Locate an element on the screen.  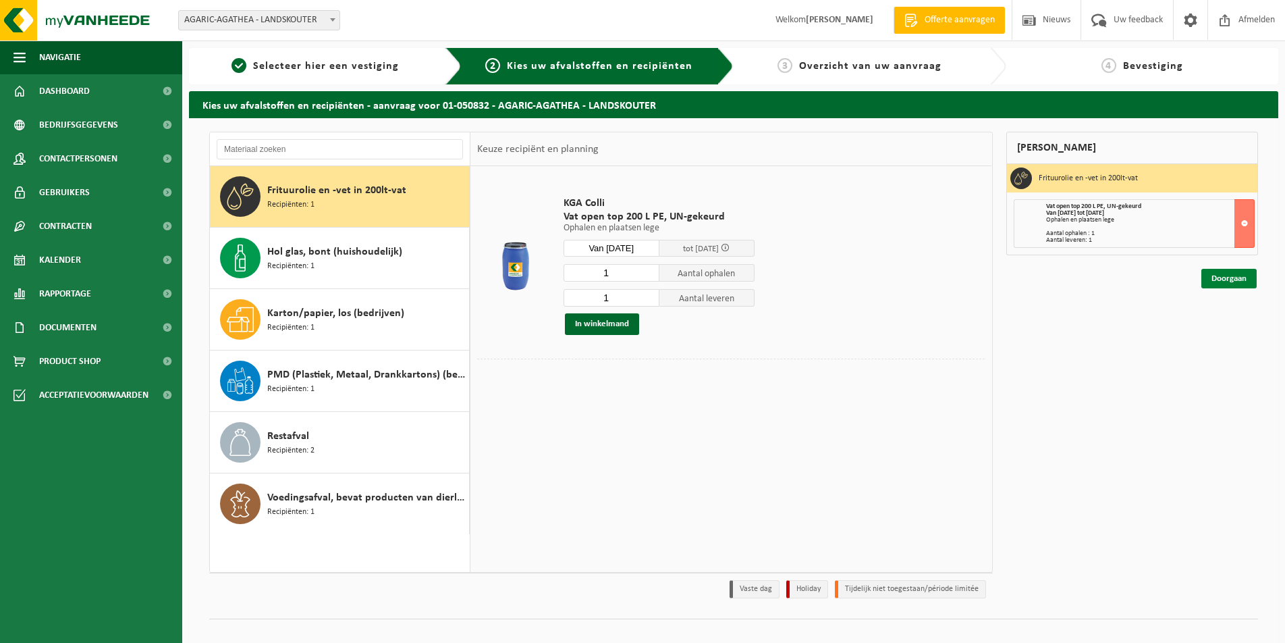
span: Hol glas, bont (huishoudelijk) is located at coordinates (335, 252).